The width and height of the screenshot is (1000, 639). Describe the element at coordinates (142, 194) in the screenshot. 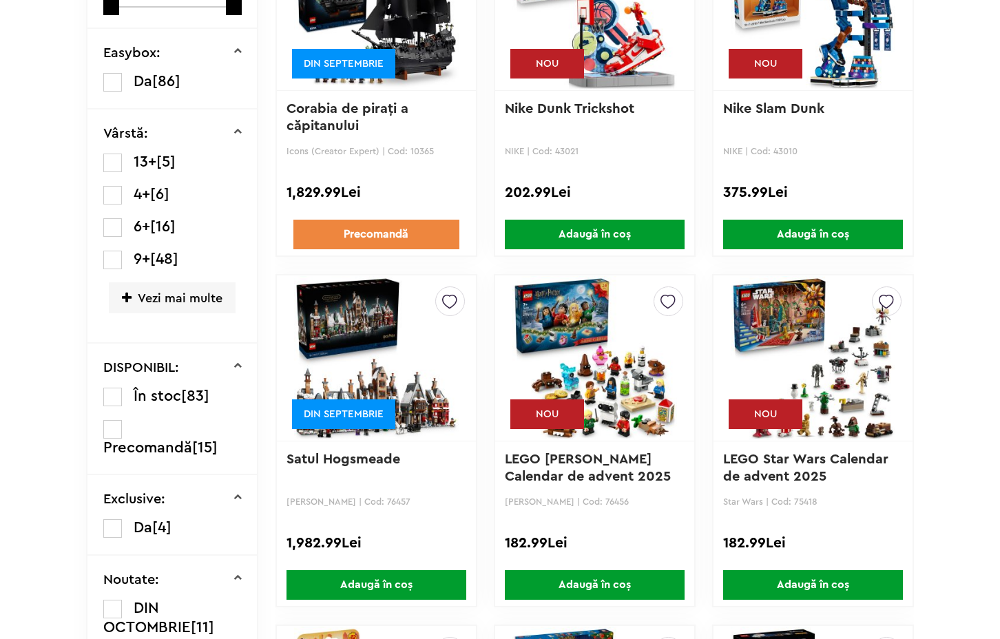

I see `span: 4+` at that location.